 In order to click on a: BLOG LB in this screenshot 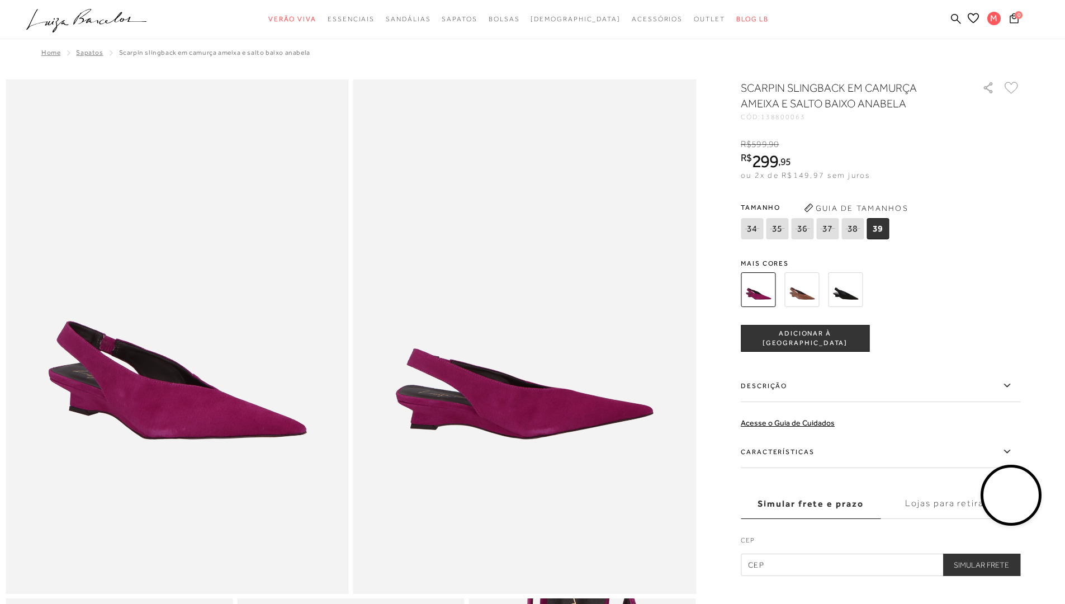, I will do `click(753, 19)`.